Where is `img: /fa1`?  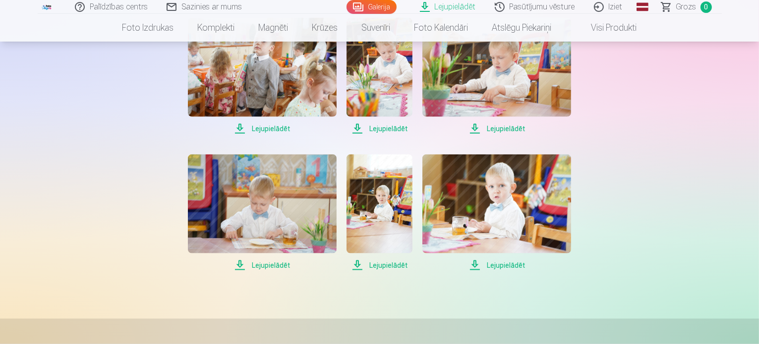 img: /fa1 is located at coordinates (47, 7).